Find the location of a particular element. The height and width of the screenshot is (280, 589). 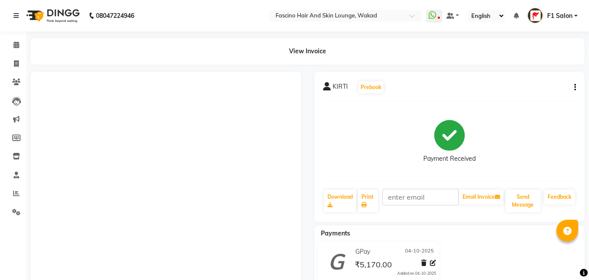

button: Email Invoice is located at coordinates (482, 197).